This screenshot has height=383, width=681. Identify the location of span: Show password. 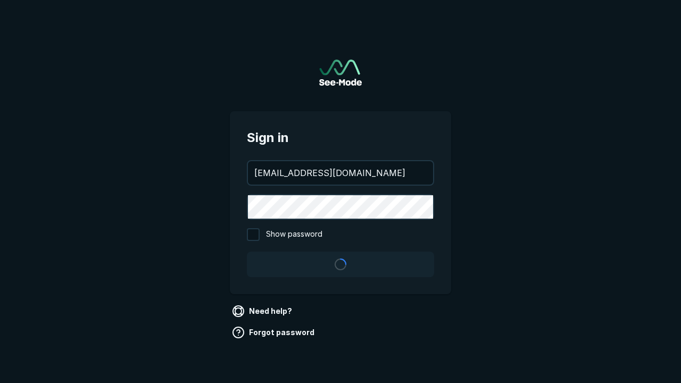
(294, 235).